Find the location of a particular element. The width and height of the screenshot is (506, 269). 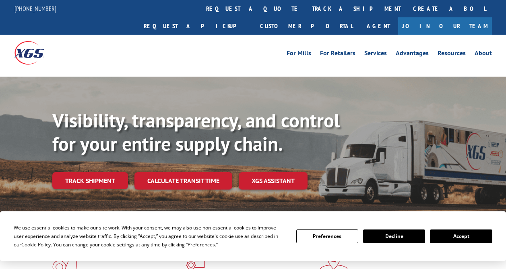

div: We use essential cookies to make our site work. With your consent, we may also use non-essential ... is located at coordinates (150, 236).